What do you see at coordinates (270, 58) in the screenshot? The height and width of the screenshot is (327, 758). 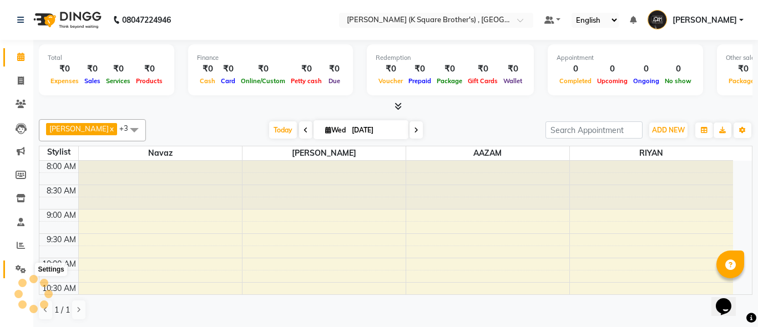 I see `div: Finance` at bounding box center [270, 58].